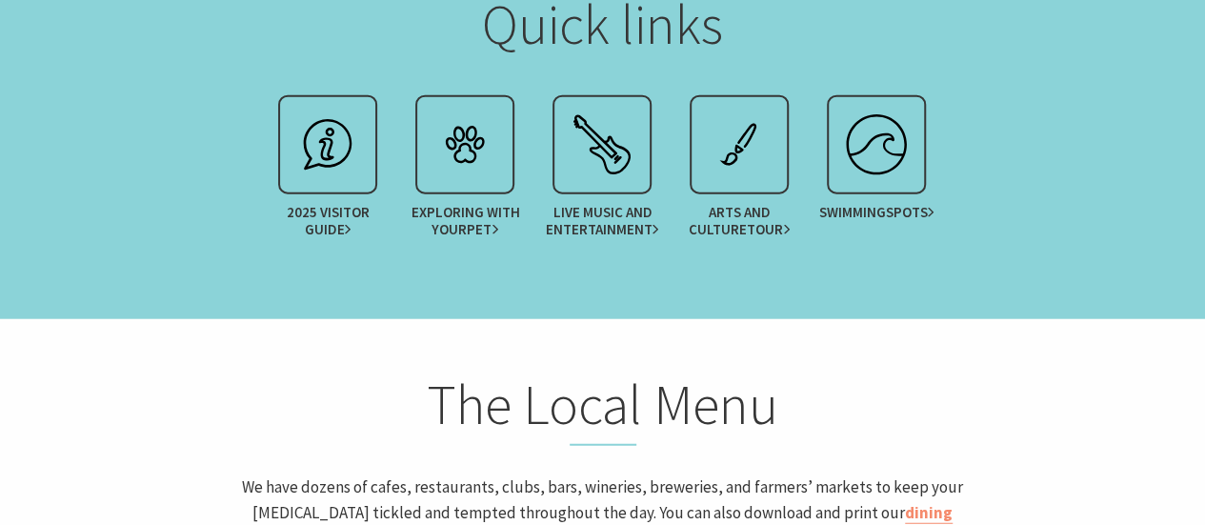 This screenshot has height=525, width=1205. I want to click on span: spots, so click(910, 212).